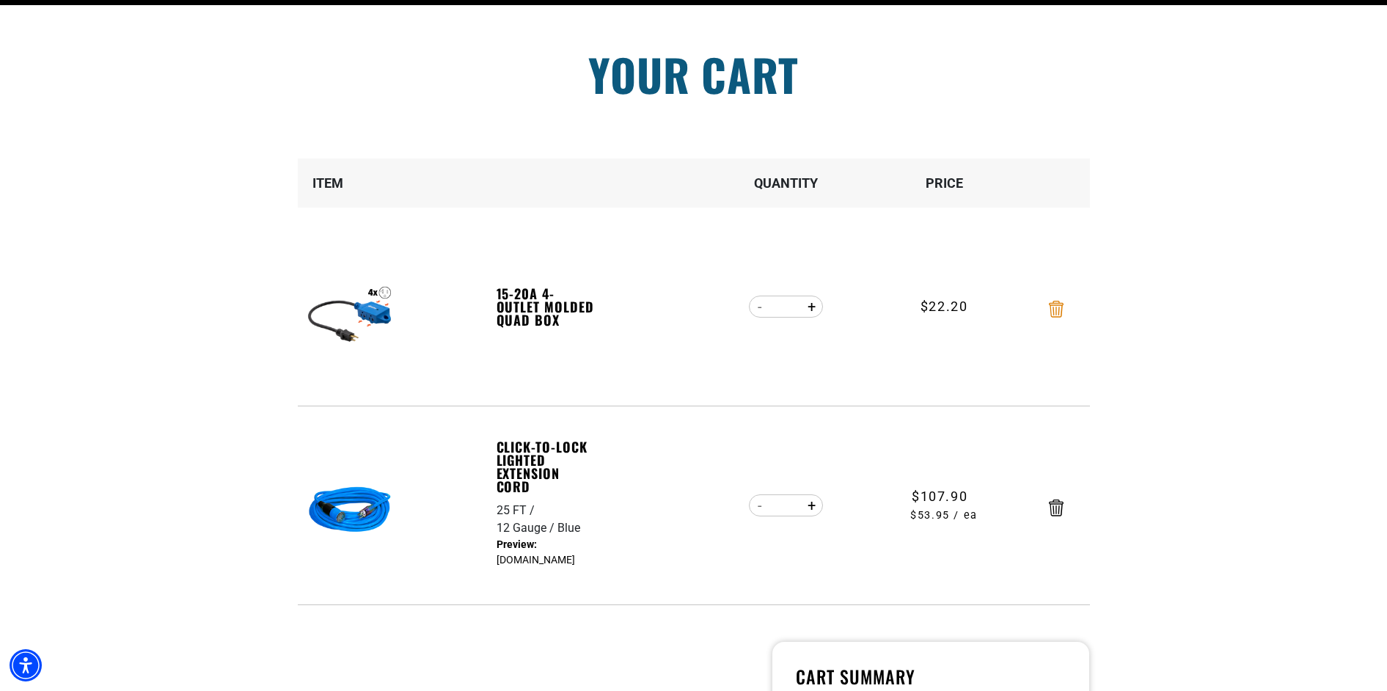 Image resolution: width=1387 pixels, height=691 pixels. Describe the element at coordinates (944, 516) in the screenshot. I see `span: $53.95 / ea` at that location.